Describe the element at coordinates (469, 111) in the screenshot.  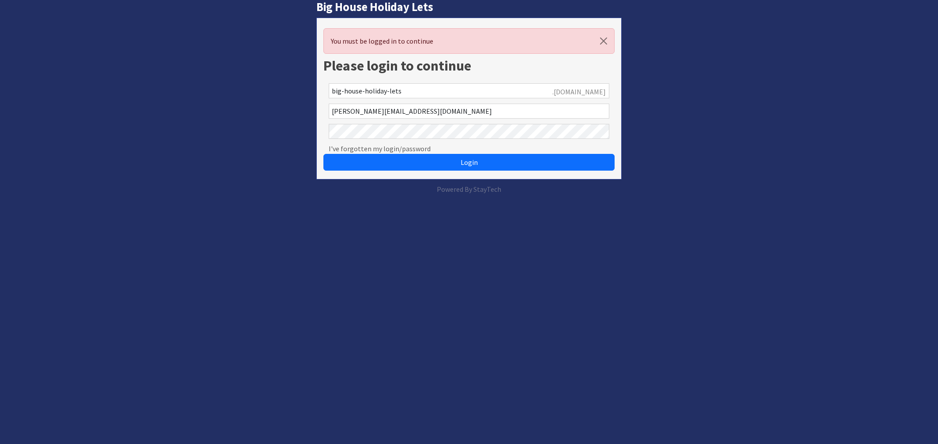
I see `input: Email` at that location.